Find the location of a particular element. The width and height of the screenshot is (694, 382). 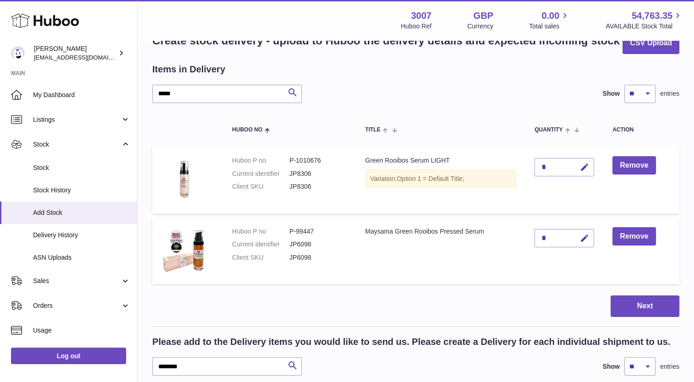

h2: Items in Delivery is located at coordinates (188, 69).